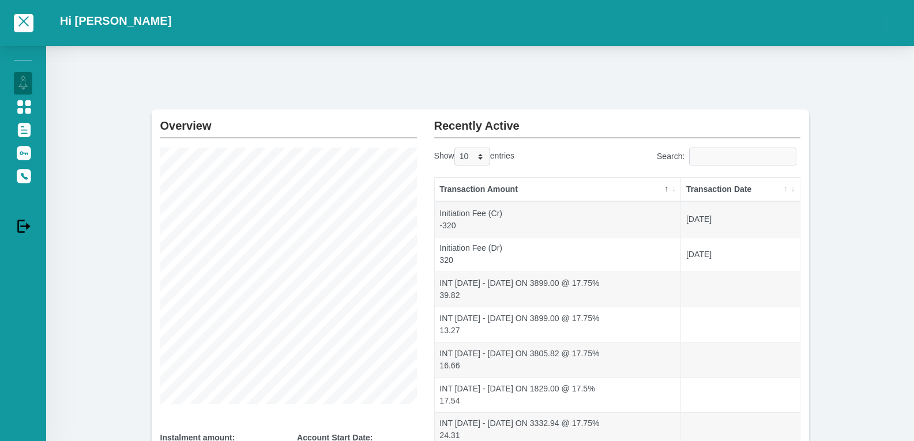  What do you see at coordinates (743, 156) in the screenshot?
I see `input: Search:` at bounding box center [743, 156].